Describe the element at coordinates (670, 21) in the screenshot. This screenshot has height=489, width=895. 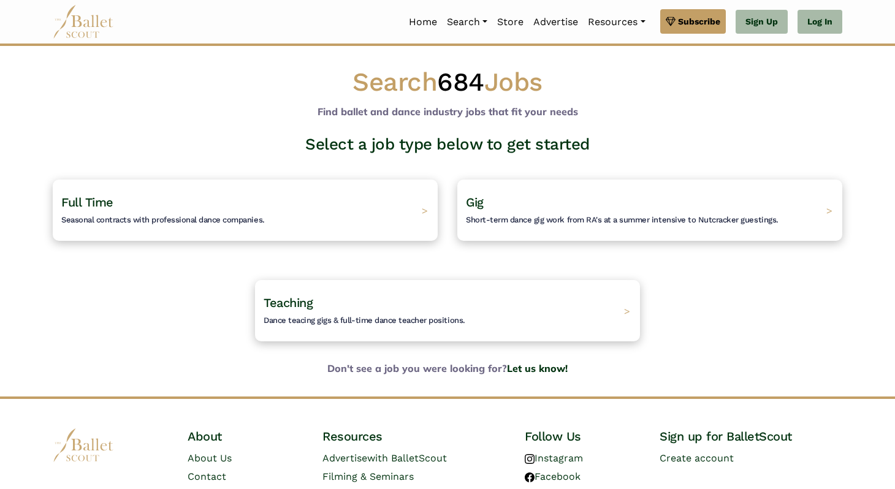
I see `img: gem.svg` at that location.